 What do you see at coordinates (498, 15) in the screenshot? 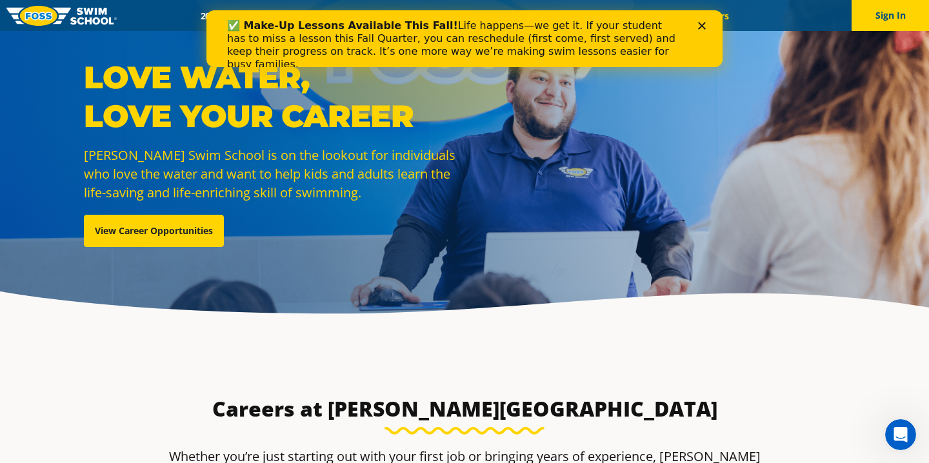
I see `div: Close` at bounding box center [498, 15].